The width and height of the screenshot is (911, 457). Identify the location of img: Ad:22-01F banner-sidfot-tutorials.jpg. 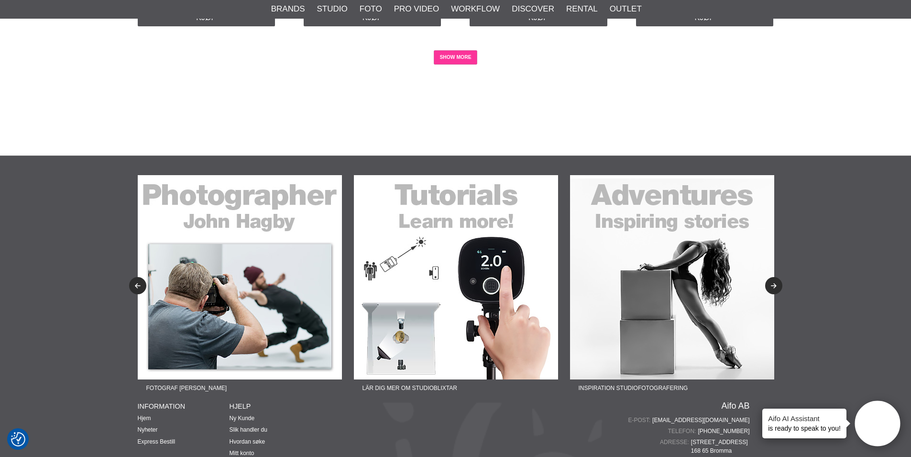
(456, 277).